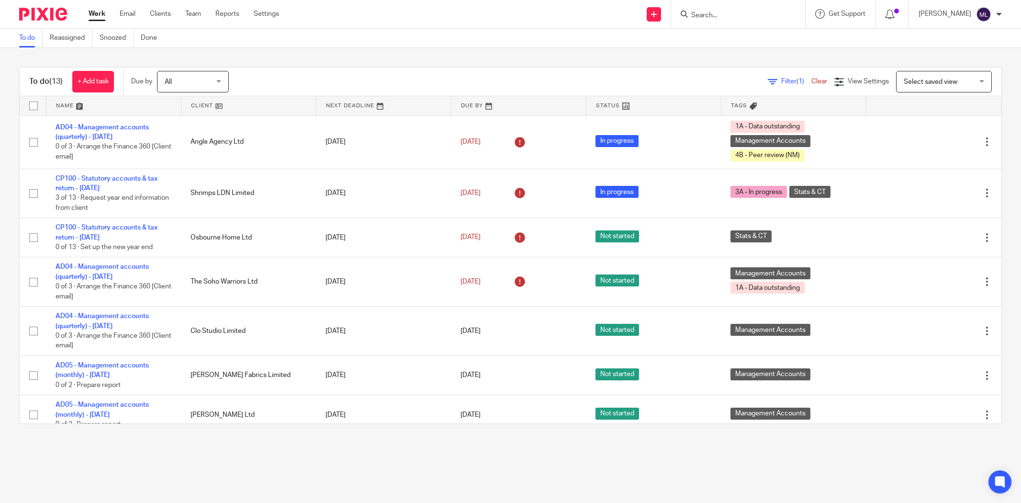 This screenshot has width=1021, height=503. Describe the element at coordinates (248, 331) in the screenshot. I see `td: Clo Studio Limited` at that location.